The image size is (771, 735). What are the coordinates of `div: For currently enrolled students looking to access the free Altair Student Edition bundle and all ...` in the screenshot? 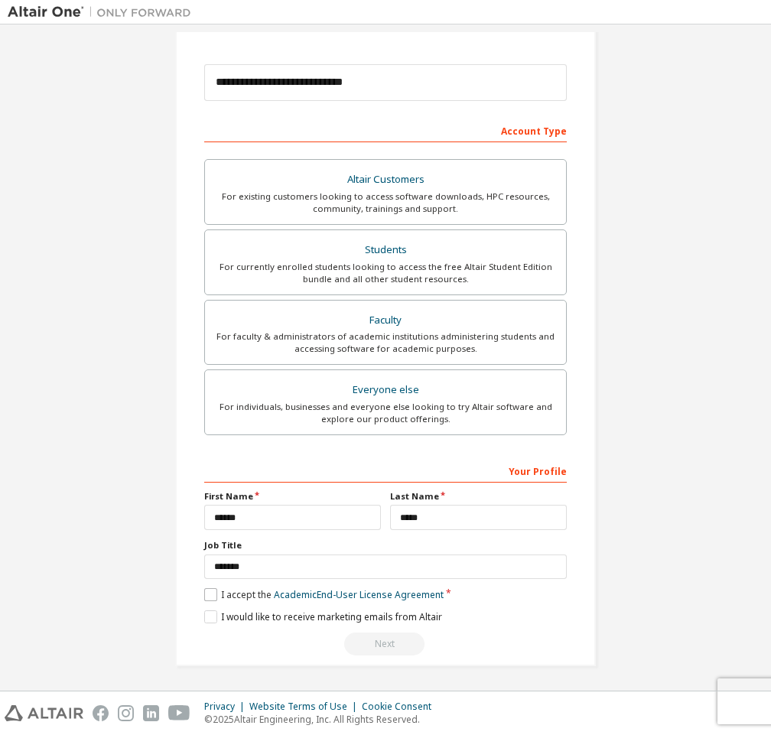 It's located at (385, 273).